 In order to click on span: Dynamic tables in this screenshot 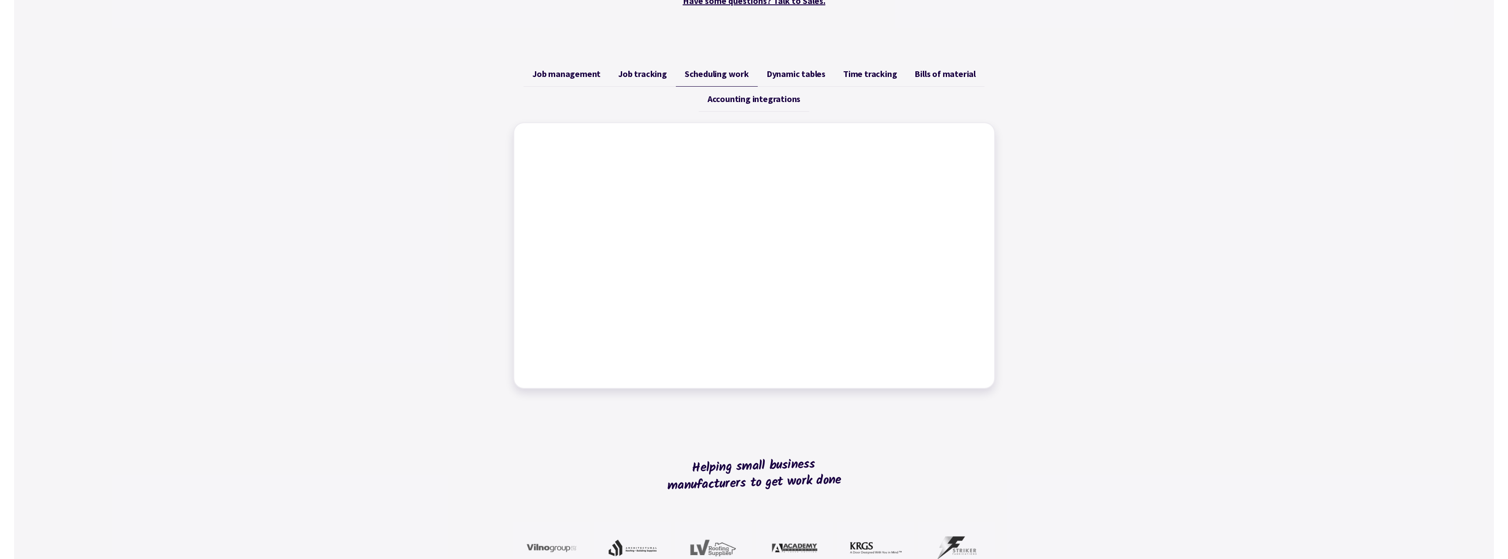, I will do `click(796, 74)`.